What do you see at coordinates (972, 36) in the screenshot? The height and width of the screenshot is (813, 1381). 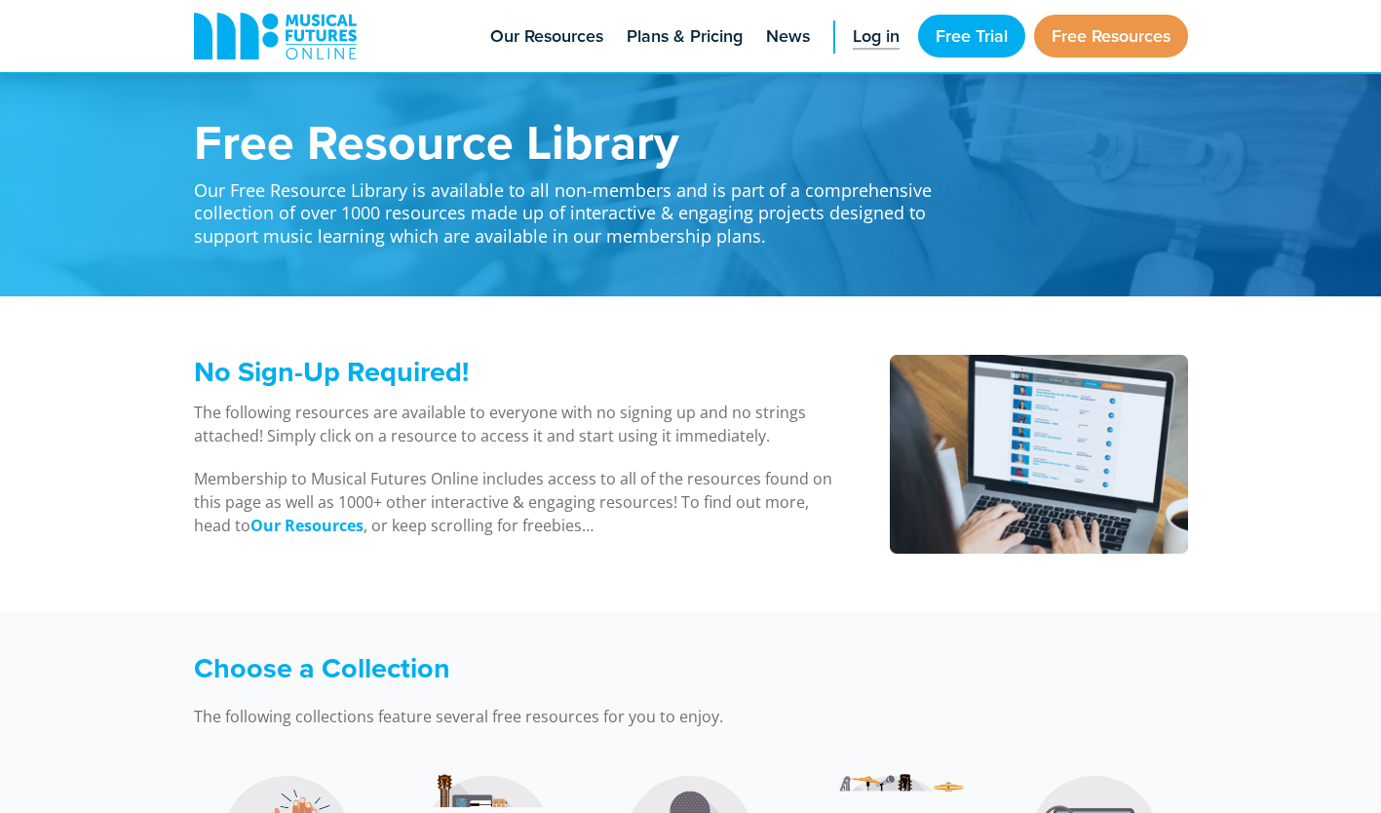 I see `a: Free Trial` at bounding box center [972, 36].